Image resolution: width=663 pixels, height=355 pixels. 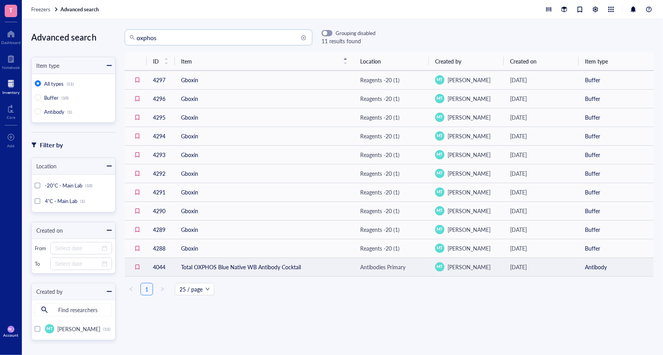 What do you see at coordinates (54, 83) in the screenshot?
I see `span: All types` at bounding box center [54, 83].